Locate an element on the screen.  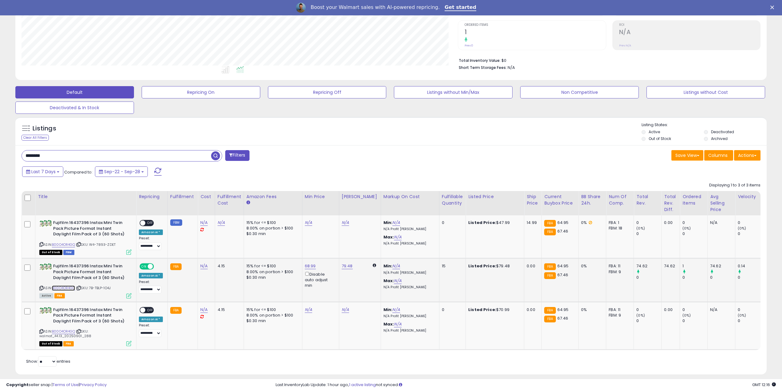
span: N/A is located at coordinates (512, 67).